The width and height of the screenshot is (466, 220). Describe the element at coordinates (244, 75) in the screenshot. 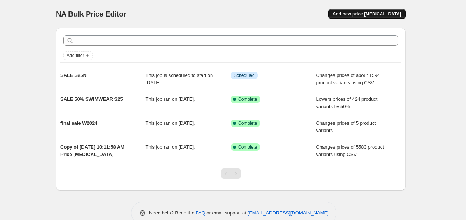

I see `span: Scheduled` at that location.